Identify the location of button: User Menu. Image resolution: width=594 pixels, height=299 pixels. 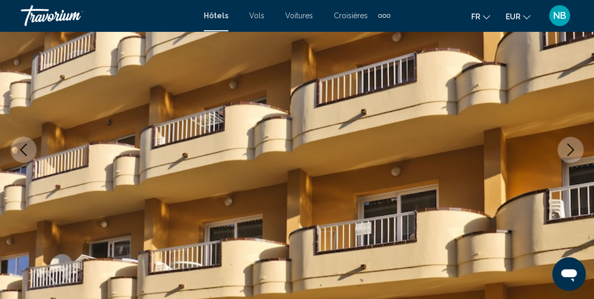
(560, 16).